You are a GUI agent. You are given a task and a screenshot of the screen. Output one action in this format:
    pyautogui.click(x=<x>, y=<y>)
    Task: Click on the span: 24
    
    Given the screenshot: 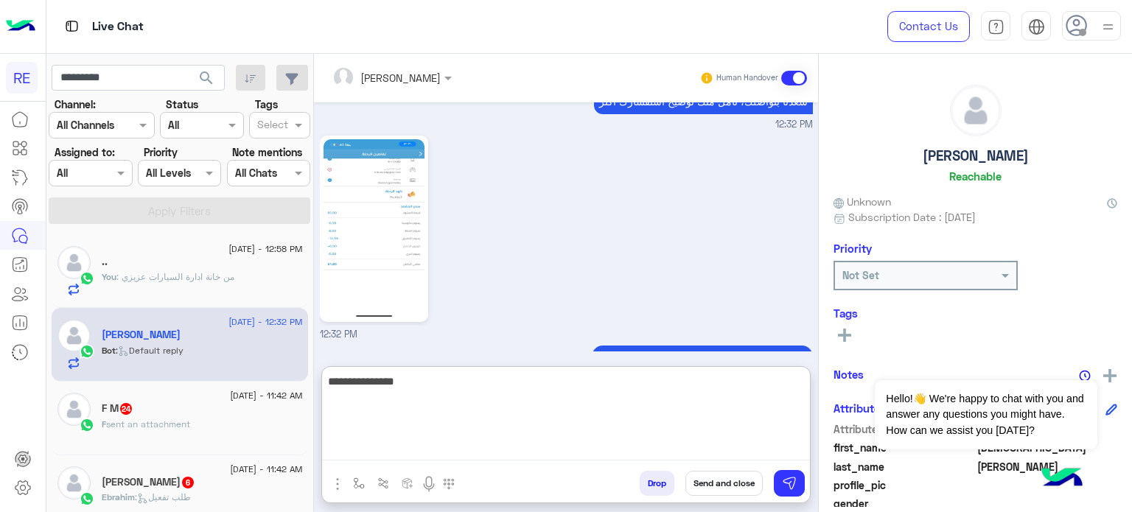 What is the action you would take?
    pyautogui.click(x=126, y=409)
    